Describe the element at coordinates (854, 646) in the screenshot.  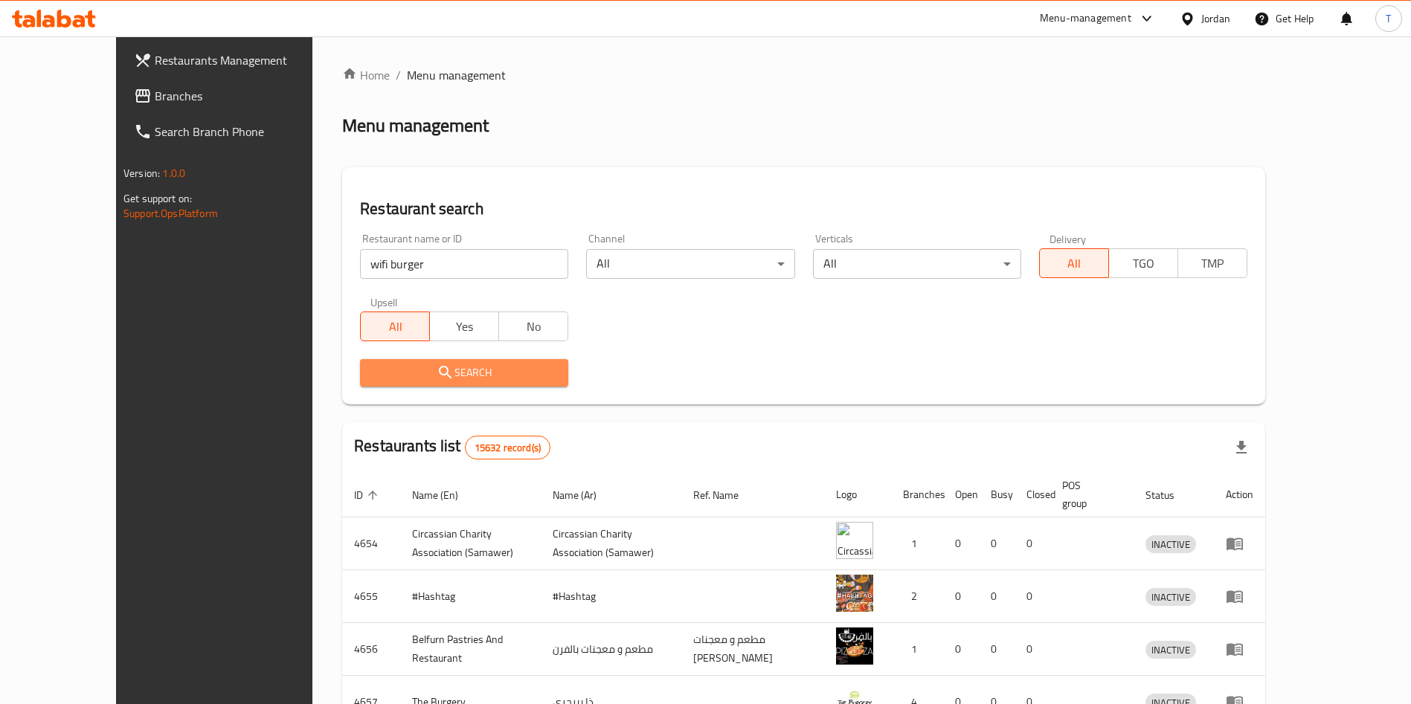
I see `img: Belfurn Pastries And Restaurant` at that location.